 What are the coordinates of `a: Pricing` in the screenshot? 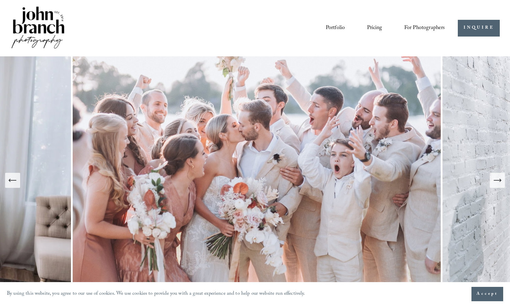 It's located at (375, 28).